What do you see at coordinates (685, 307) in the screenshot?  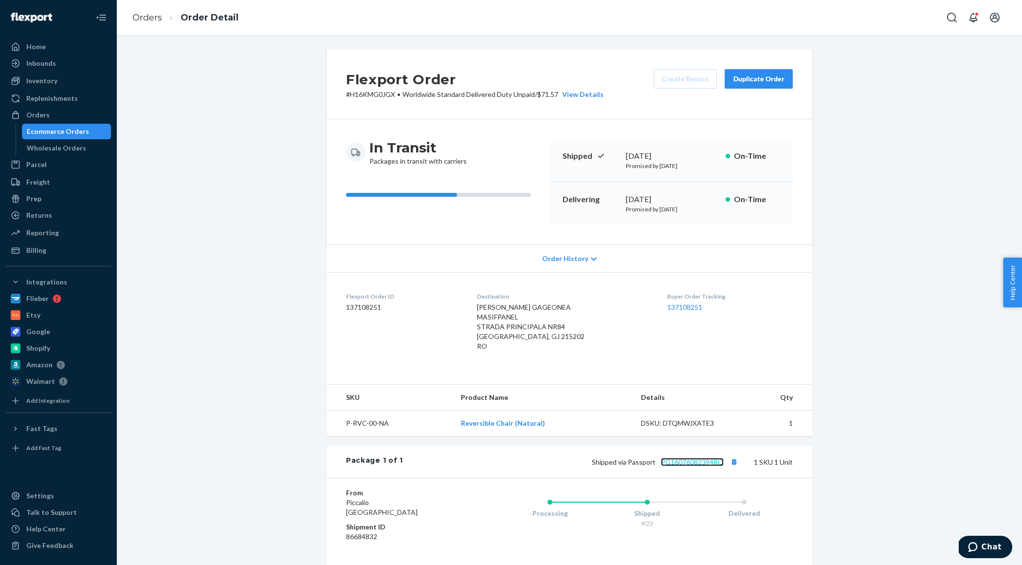 I see `a: 137108251` at bounding box center [685, 307].